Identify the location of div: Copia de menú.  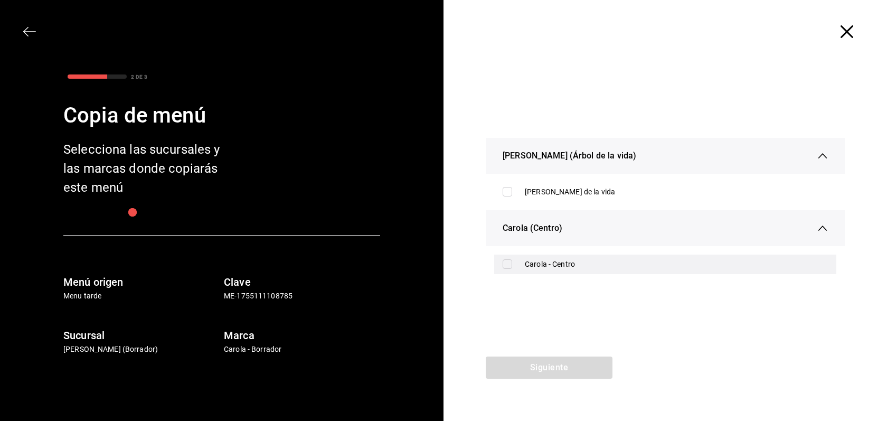
(222, 116).